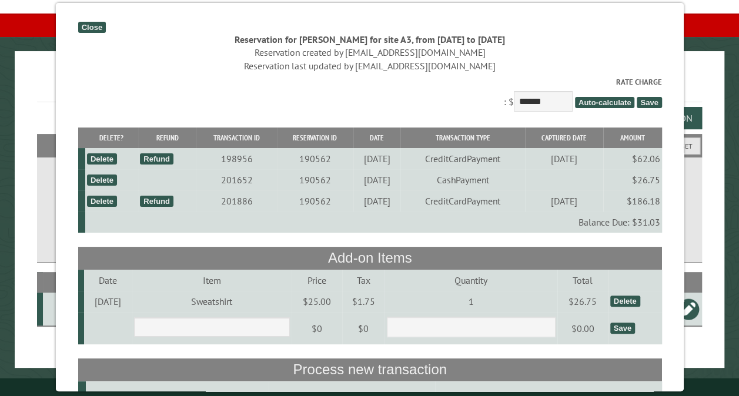 Image resolution: width=739 pixels, height=396 pixels. Describe the element at coordinates (373, 222) in the screenshot. I see `td: Balance Due: $31.03` at that location.